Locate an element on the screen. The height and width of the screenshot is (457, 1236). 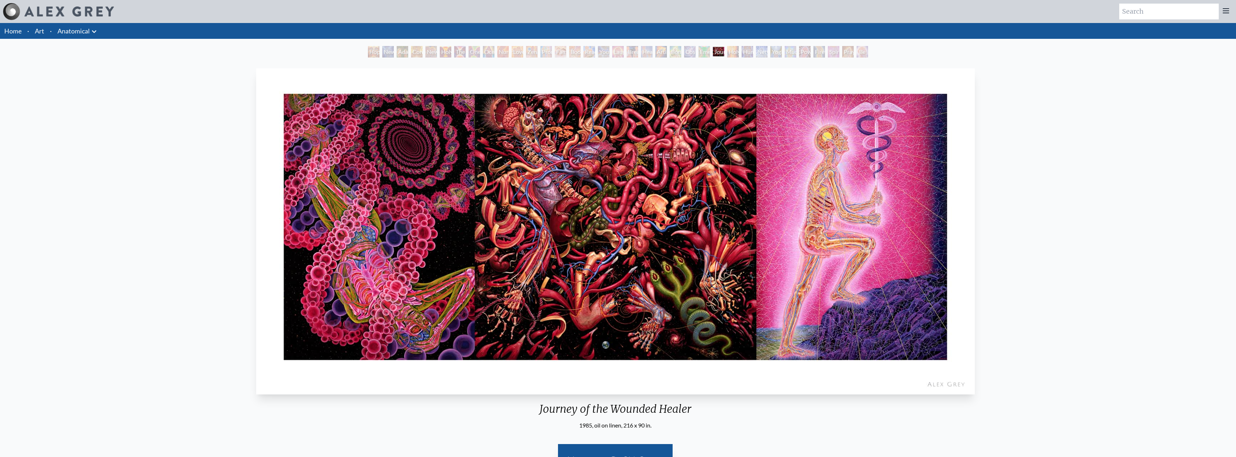
div: Human Geometry is located at coordinates (747, 52).